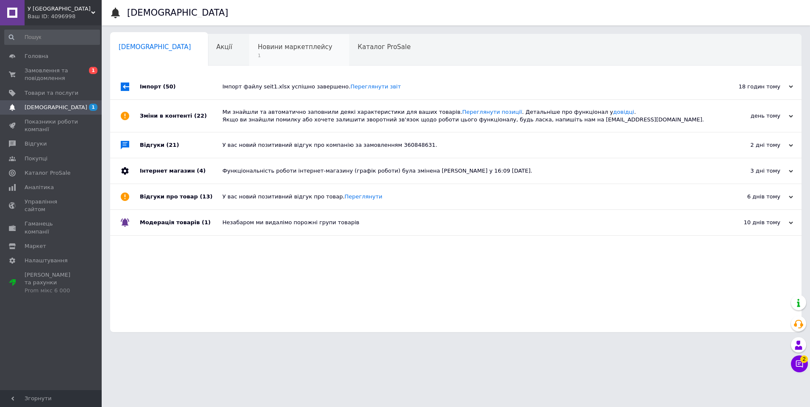 The image size is (810, 407). Describe the element at coordinates (623, 112) in the screenshot. I see `a: довідці` at that location.